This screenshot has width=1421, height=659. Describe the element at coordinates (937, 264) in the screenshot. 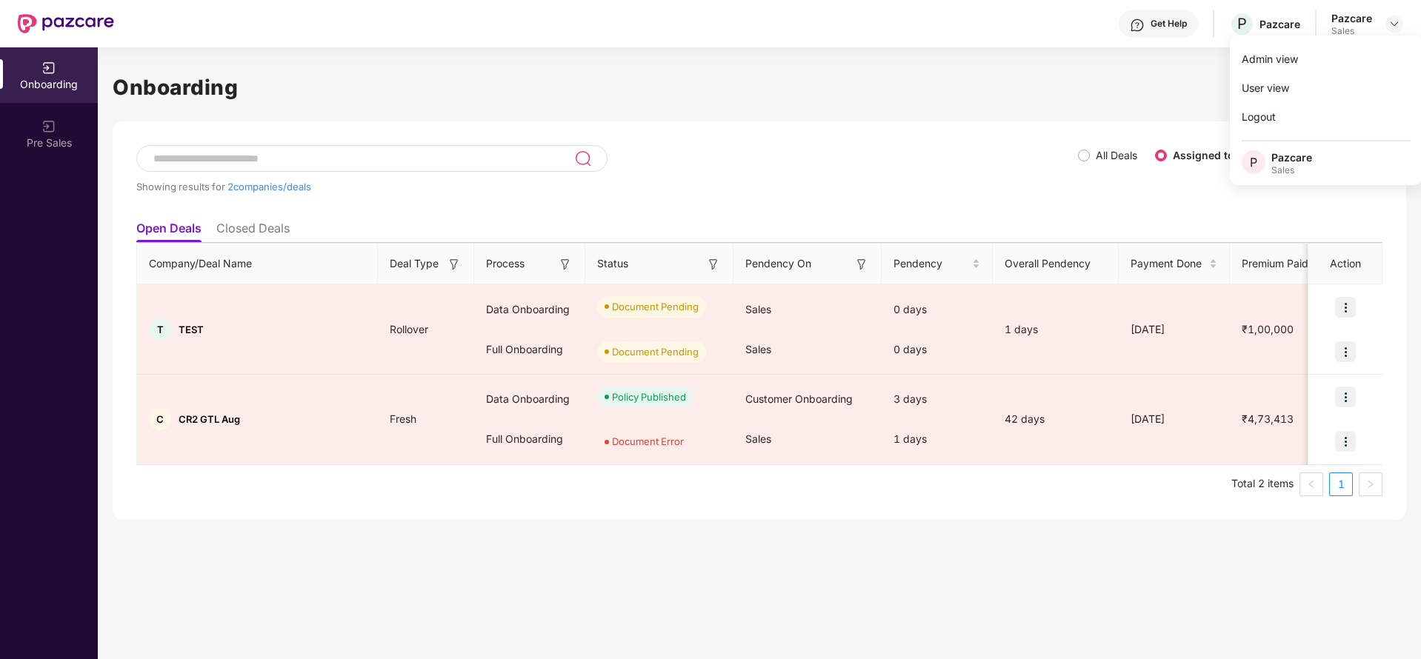

I see `th: Pendency` at that location.